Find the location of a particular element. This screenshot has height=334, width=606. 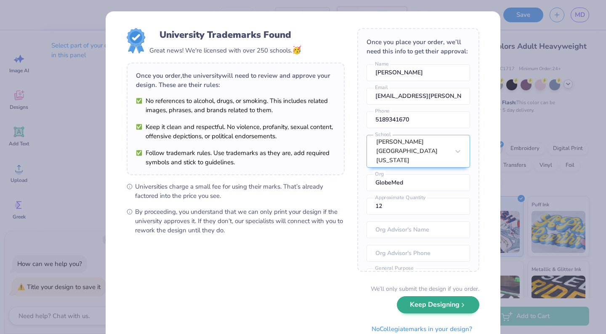

li: No references to alcohol, drugs, or smoking. This includes related images, phrases, and brands re... is located at coordinates (235, 106).